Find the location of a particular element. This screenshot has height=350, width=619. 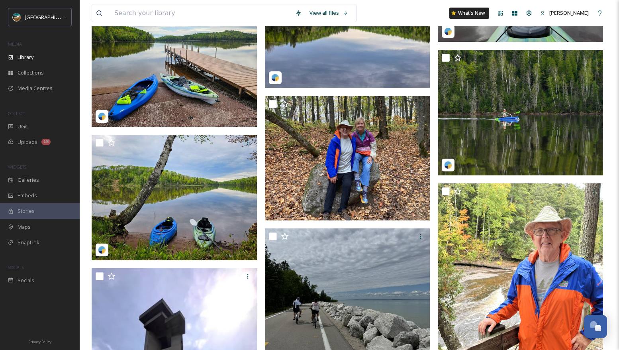

span: Library is located at coordinates (25, 57).